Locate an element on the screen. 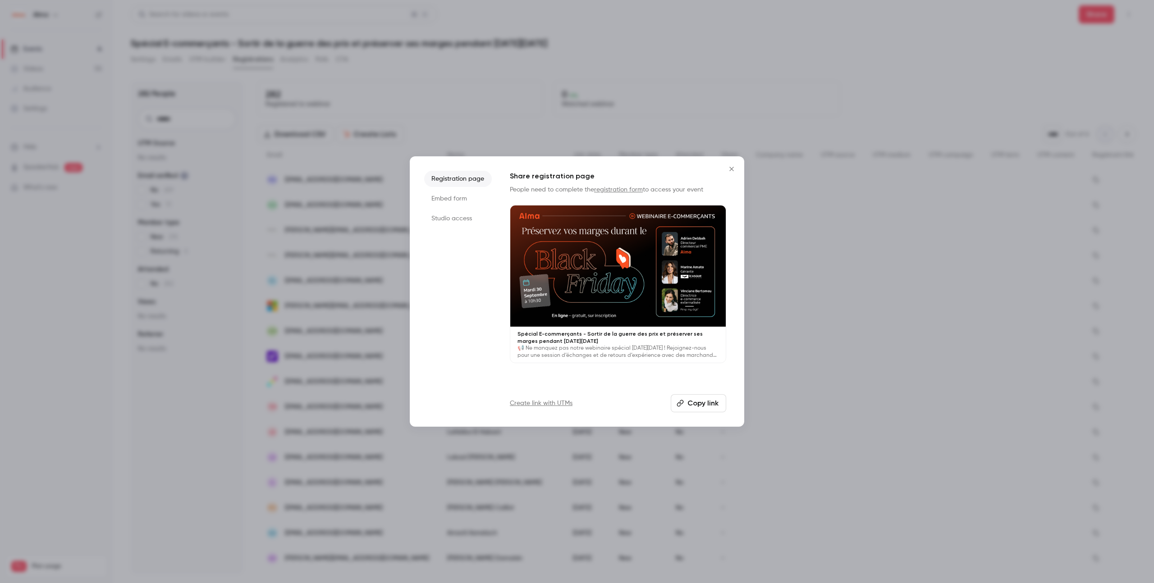 This screenshot has width=1154, height=583. button: Copy link is located at coordinates (698, 403).